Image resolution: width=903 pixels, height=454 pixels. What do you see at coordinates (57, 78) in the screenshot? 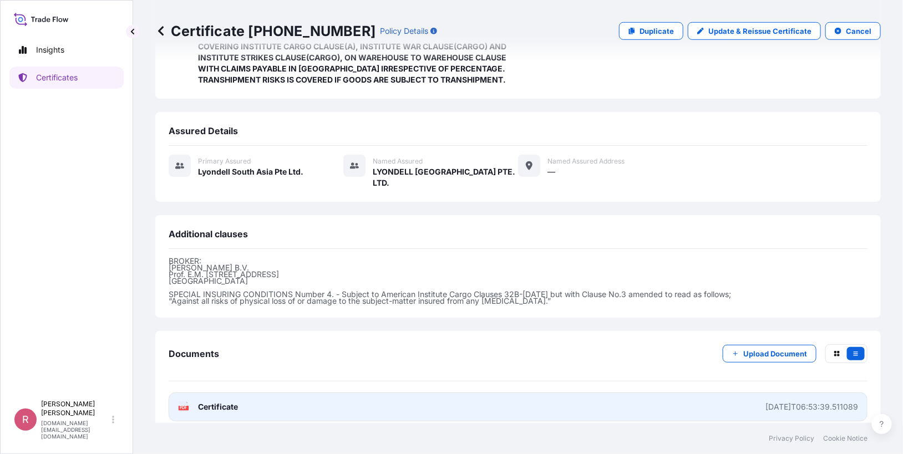
I see `p: Certificates` at bounding box center [57, 78].